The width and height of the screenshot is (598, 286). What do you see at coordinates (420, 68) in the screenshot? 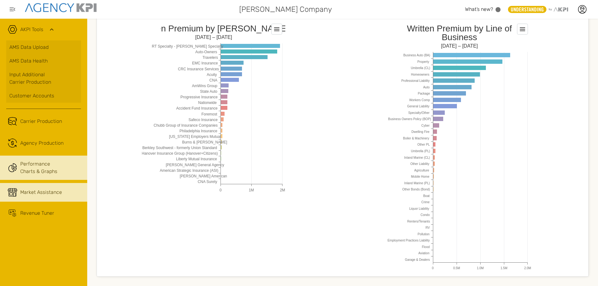
I see `text: Umbrella (CL)` at bounding box center [420, 68].